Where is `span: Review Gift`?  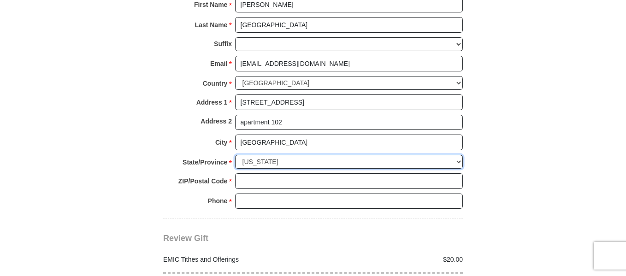 span: Review Gift is located at coordinates (186, 238).